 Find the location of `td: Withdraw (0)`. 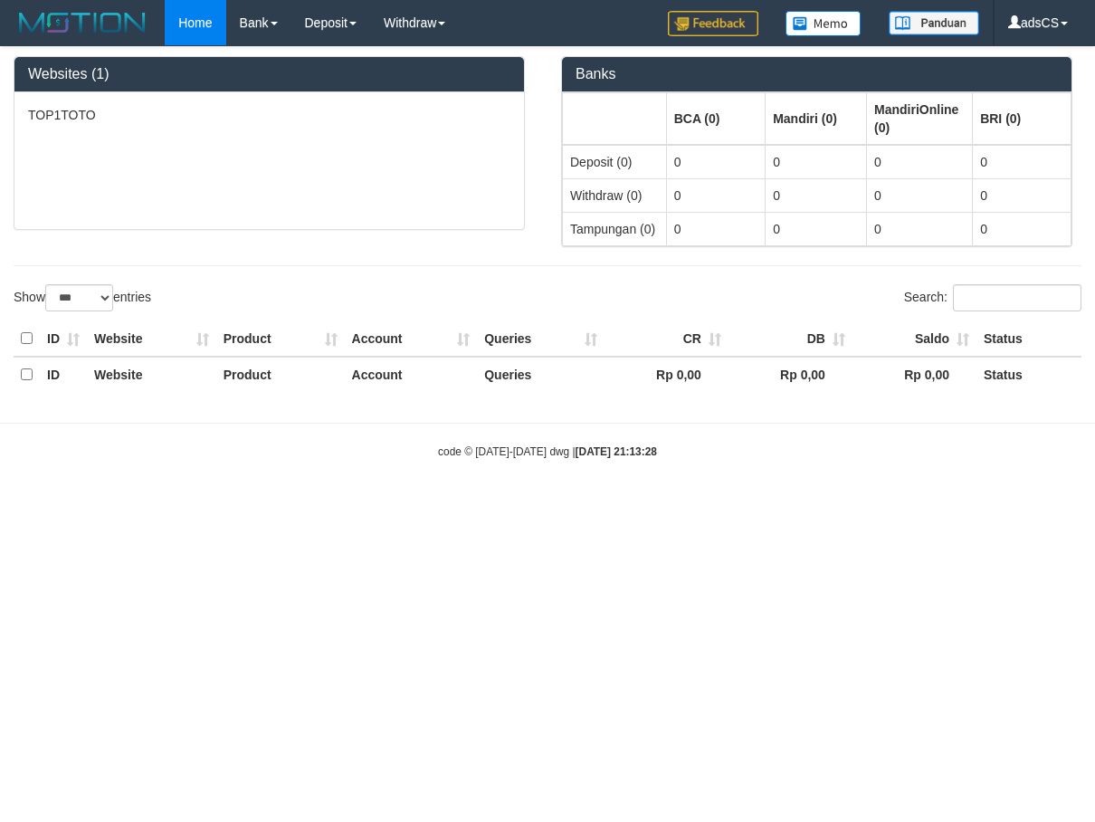

td: Withdraw (0) is located at coordinates (615, 195).